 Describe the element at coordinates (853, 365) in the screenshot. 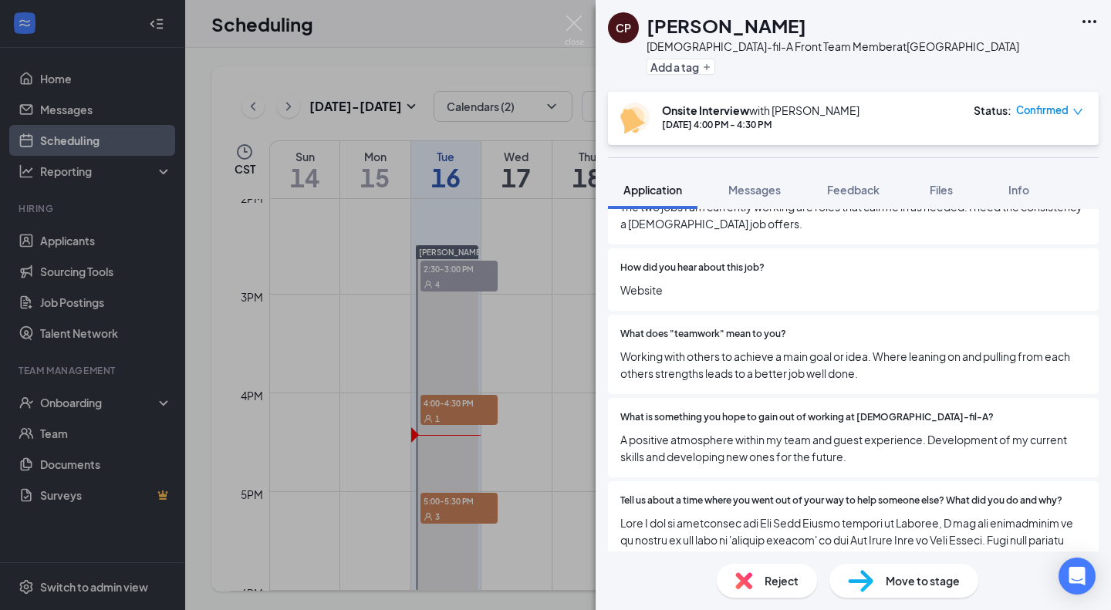

I see `span: Working with others to achieve a main goal or idea. Where leaning on and pulling from each others...` at that location.